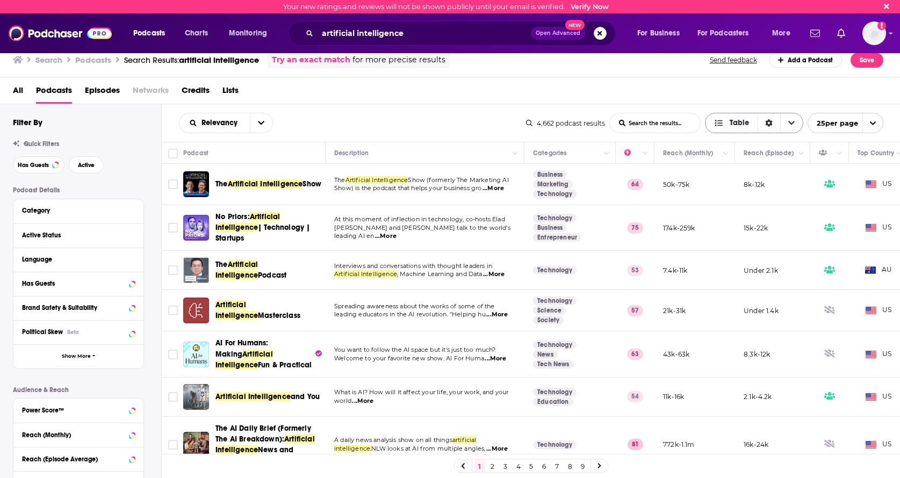  I want to click on a: Credits, so click(196, 92).